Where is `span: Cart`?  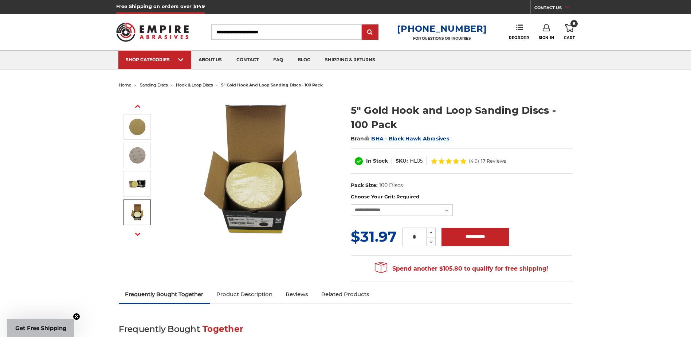
span: Cart is located at coordinates (569, 38).